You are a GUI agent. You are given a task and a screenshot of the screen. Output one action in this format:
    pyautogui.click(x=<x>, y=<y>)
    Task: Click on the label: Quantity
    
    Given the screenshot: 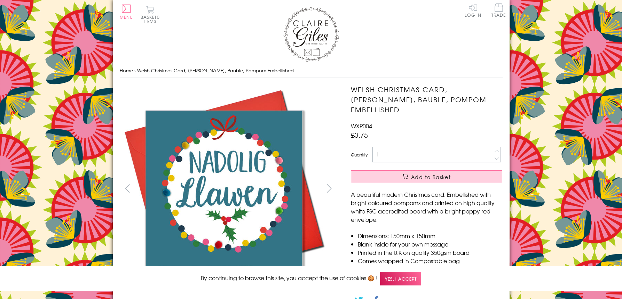 What is the action you would take?
    pyautogui.click(x=359, y=155)
    